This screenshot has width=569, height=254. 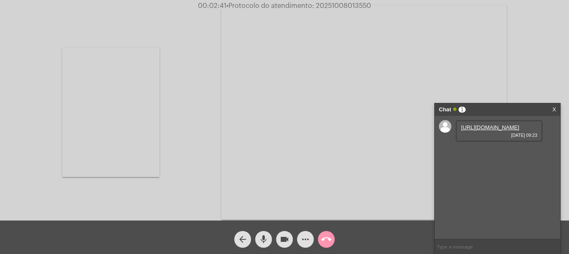 I want to click on span: 00:02:41, so click(x=212, y=6).